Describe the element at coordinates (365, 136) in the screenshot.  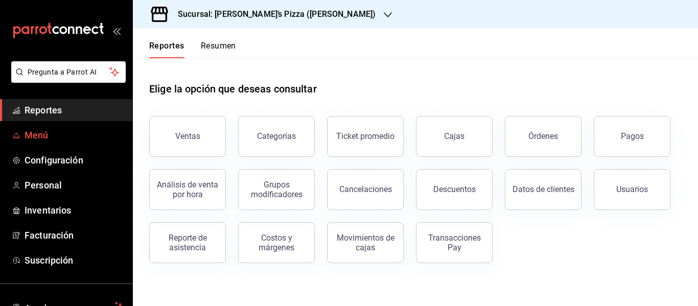
I see `div: Ticket promedio` at that location.